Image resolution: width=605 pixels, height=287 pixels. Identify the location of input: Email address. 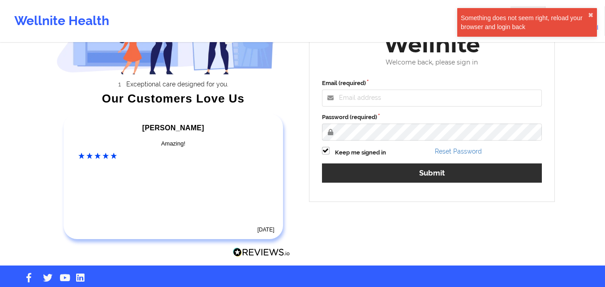
(432, 98).